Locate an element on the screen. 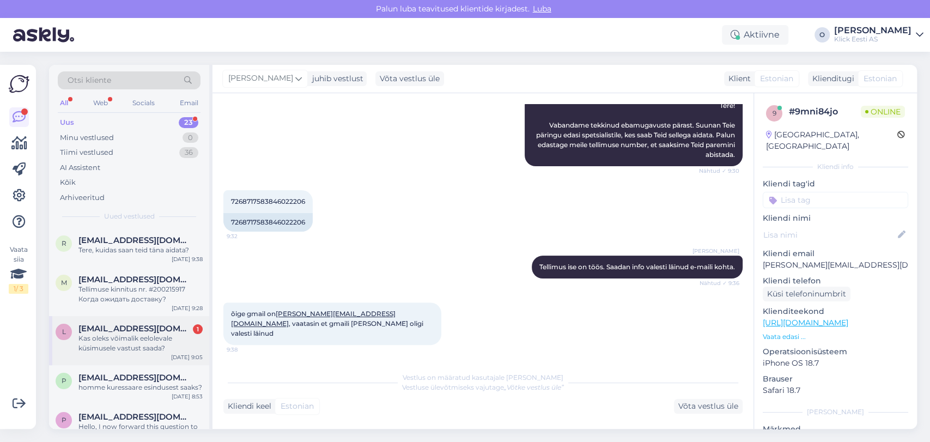 Image resolution: width=930 pixels, height=442 pixels. span: 9 is located at coordinates (774, 113).